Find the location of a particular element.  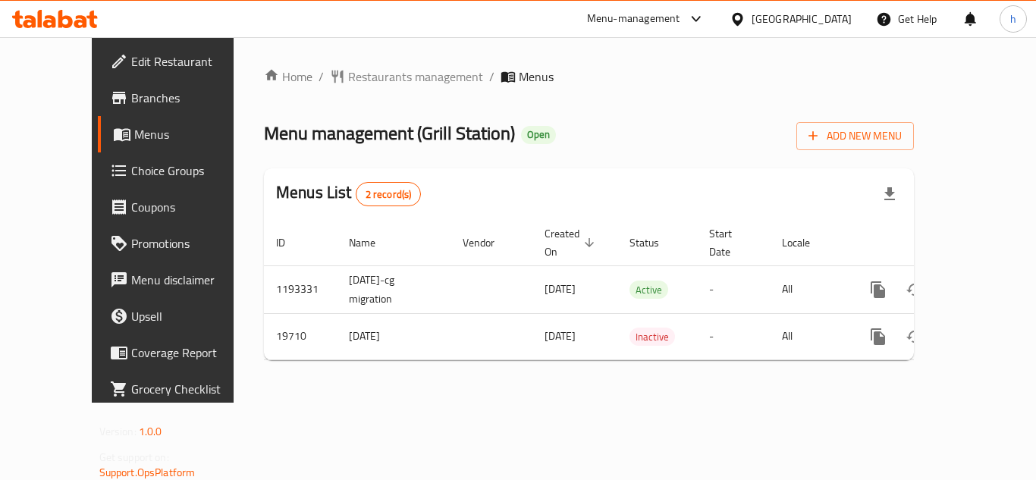

span: Version: is located at coordinates (118, 432).